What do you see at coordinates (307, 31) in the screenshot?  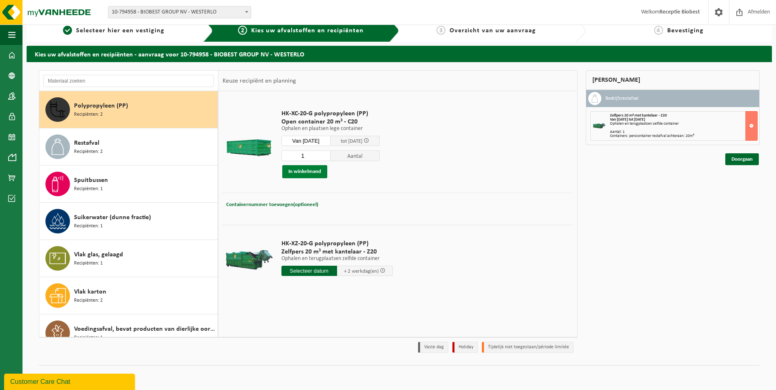 I see `span: Kies uw afvalstoffen en recipiënten` at bounding box center [307, 31].